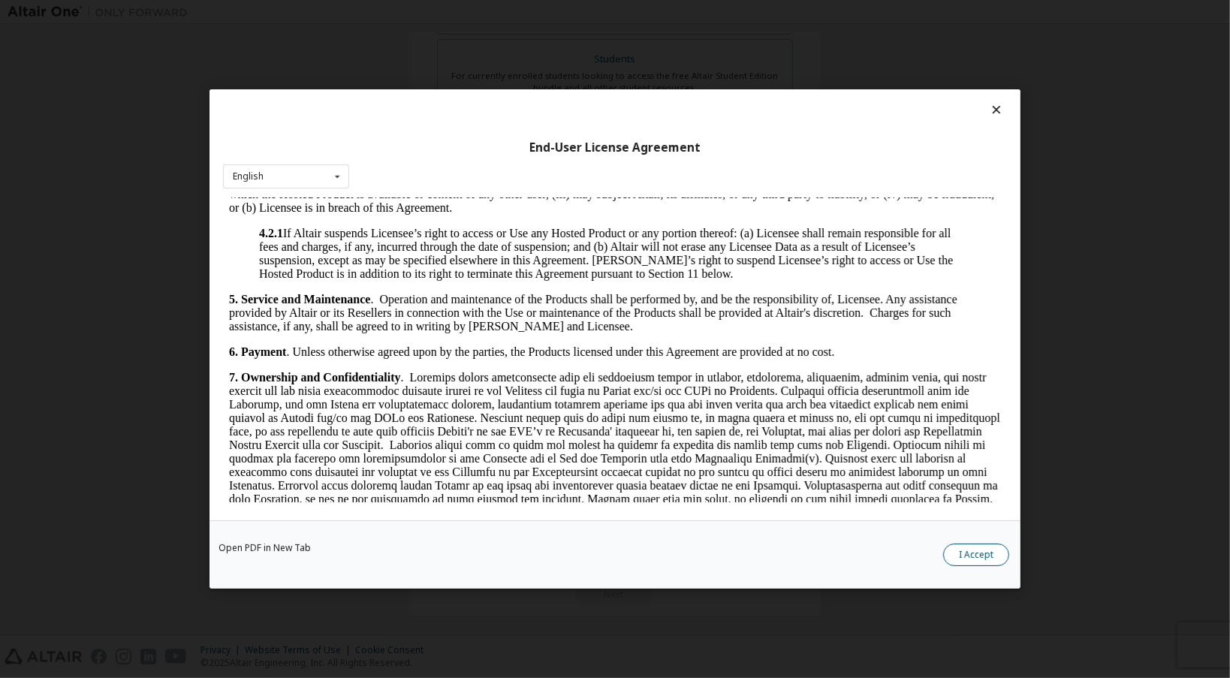 The image size is (1230, 678). I want to click on strong: 6., so click(11, 154).